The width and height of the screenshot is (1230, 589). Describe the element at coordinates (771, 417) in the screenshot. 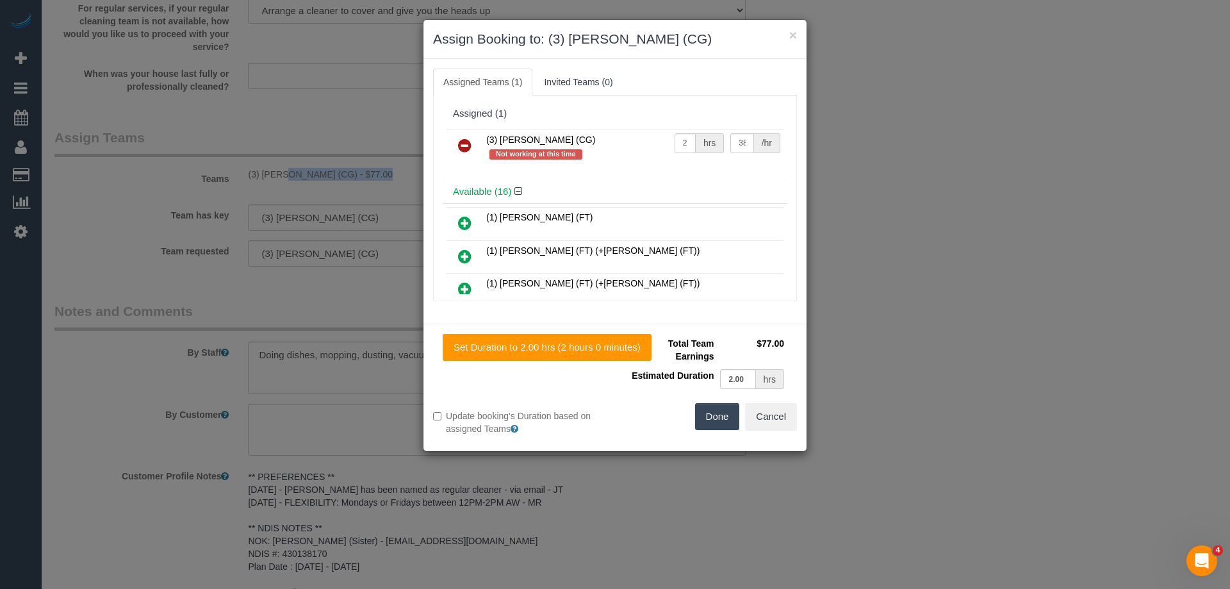

I see `button: Cancel` at that location.